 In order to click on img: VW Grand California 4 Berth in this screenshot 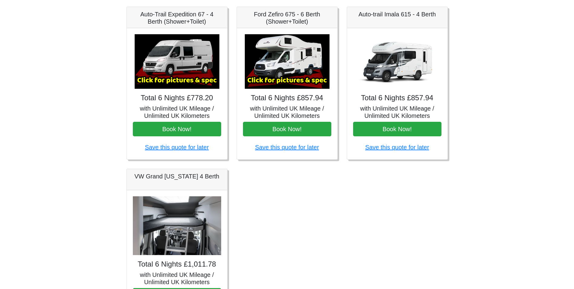, I will do `click(177, 226)`.